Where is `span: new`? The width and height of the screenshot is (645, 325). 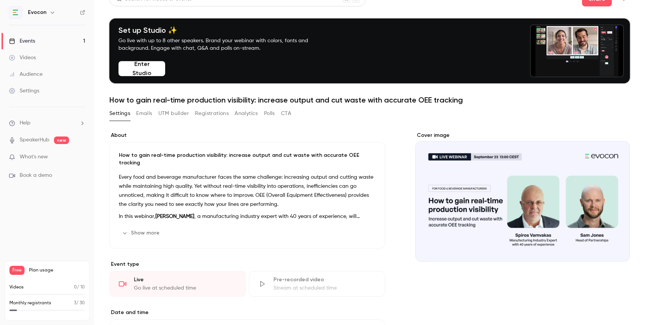 span: new is located at coordinates (61, 140).